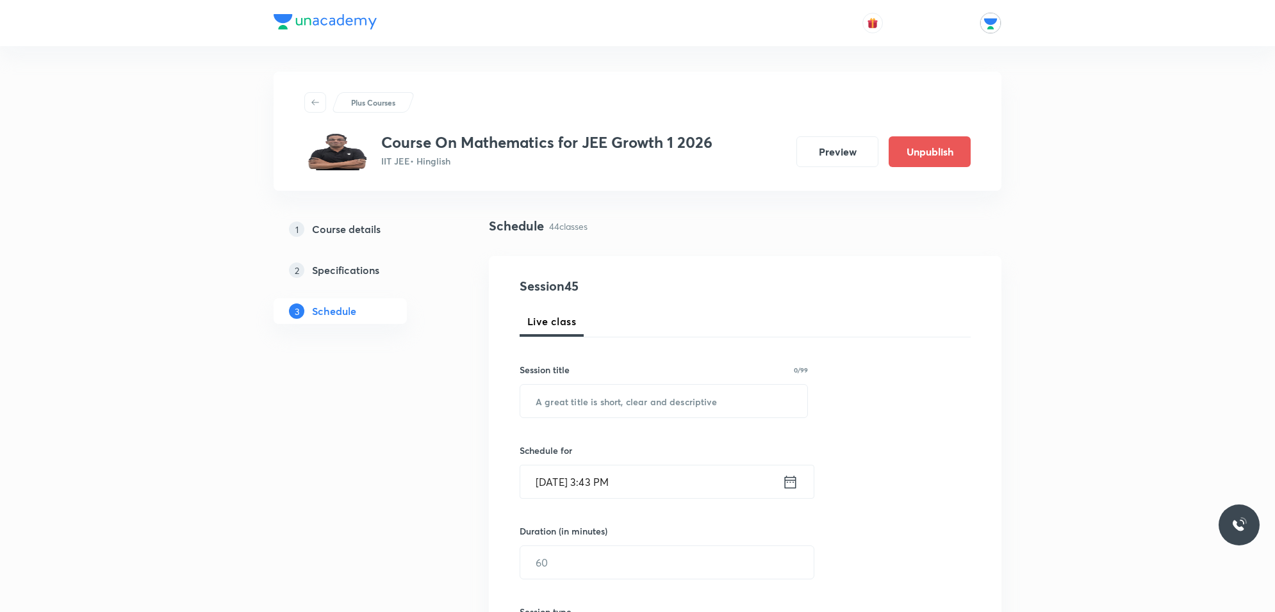 The height and width of the screenshot is (612, 1275). I want to click on p: Plus Courses, so click(373, 103).